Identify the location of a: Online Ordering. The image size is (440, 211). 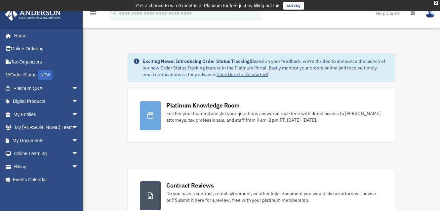
(46, 49).